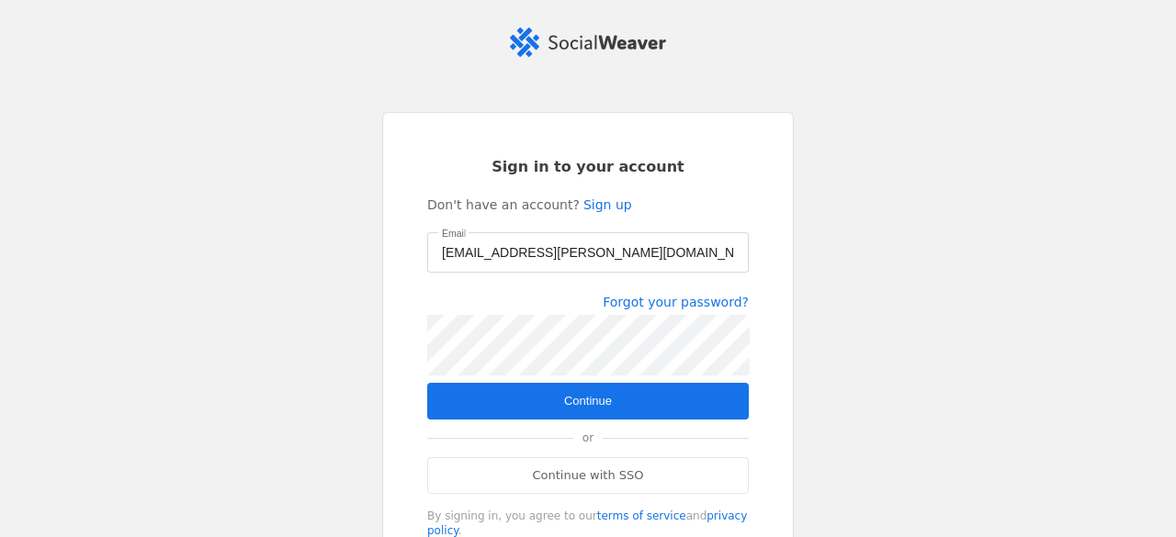 The width and height of the screenshot is (1176, 537). What do you see at coordinates (675, 302) in the screenshot?
I see `a: Forgot your password?` at bounding box center [675, 302].